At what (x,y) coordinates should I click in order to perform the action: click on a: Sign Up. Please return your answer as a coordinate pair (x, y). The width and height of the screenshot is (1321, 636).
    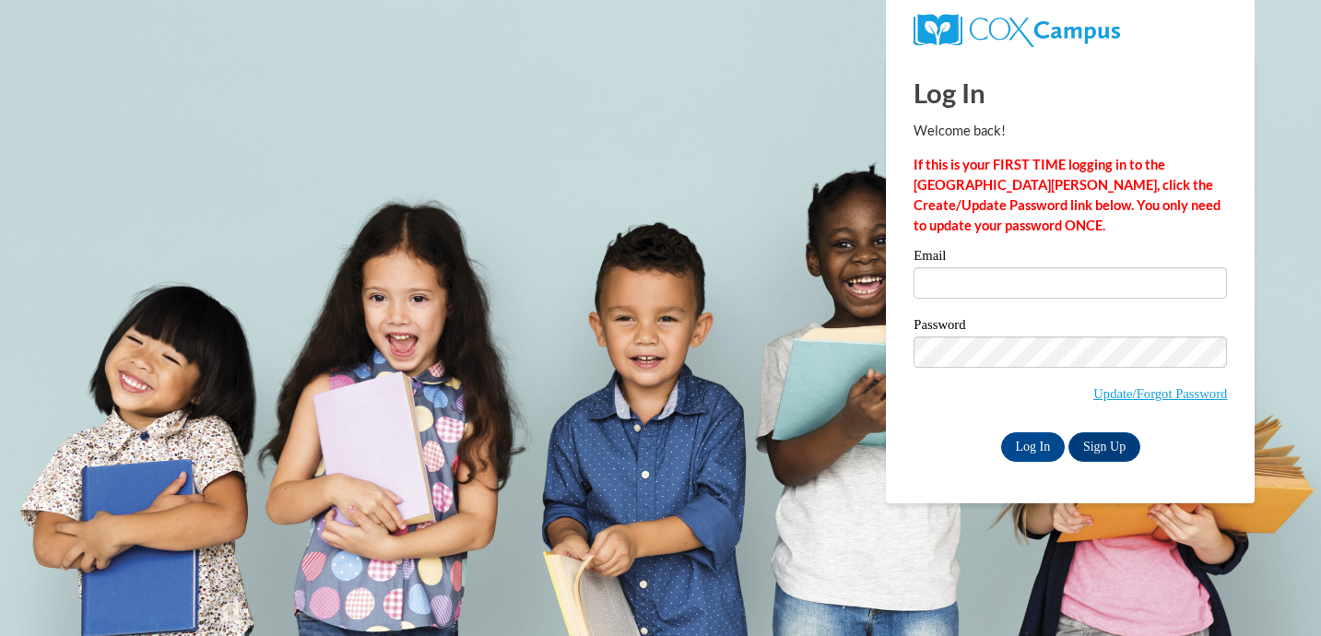
    Looking at the image, I should click on (1105, 447).